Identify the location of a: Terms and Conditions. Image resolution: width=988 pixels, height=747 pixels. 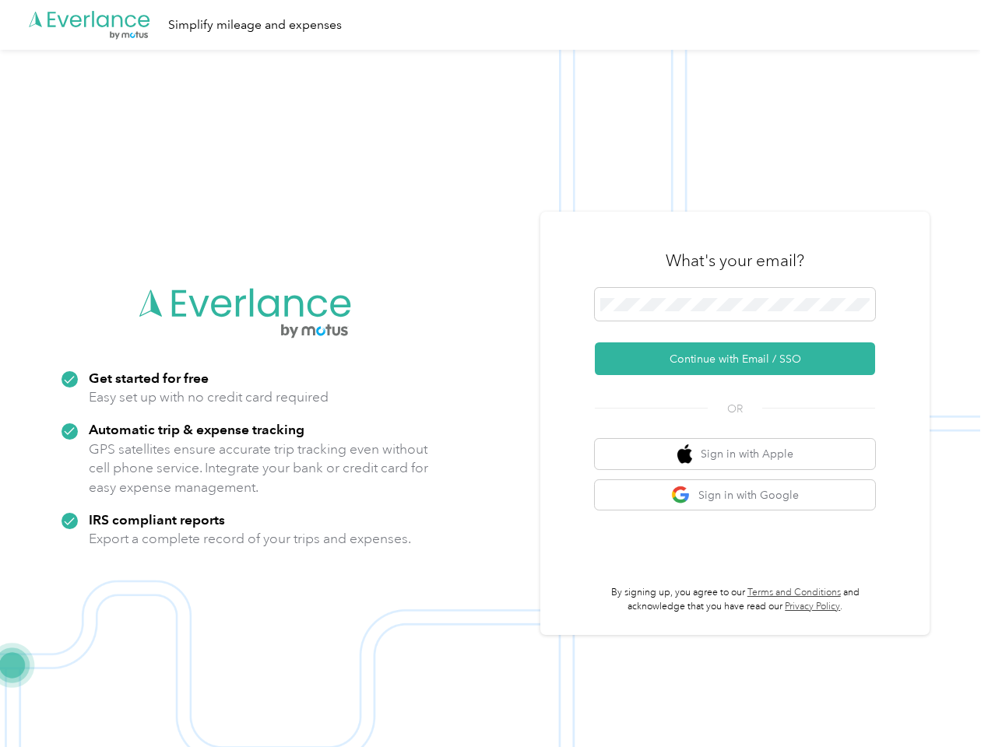
(794, 592).